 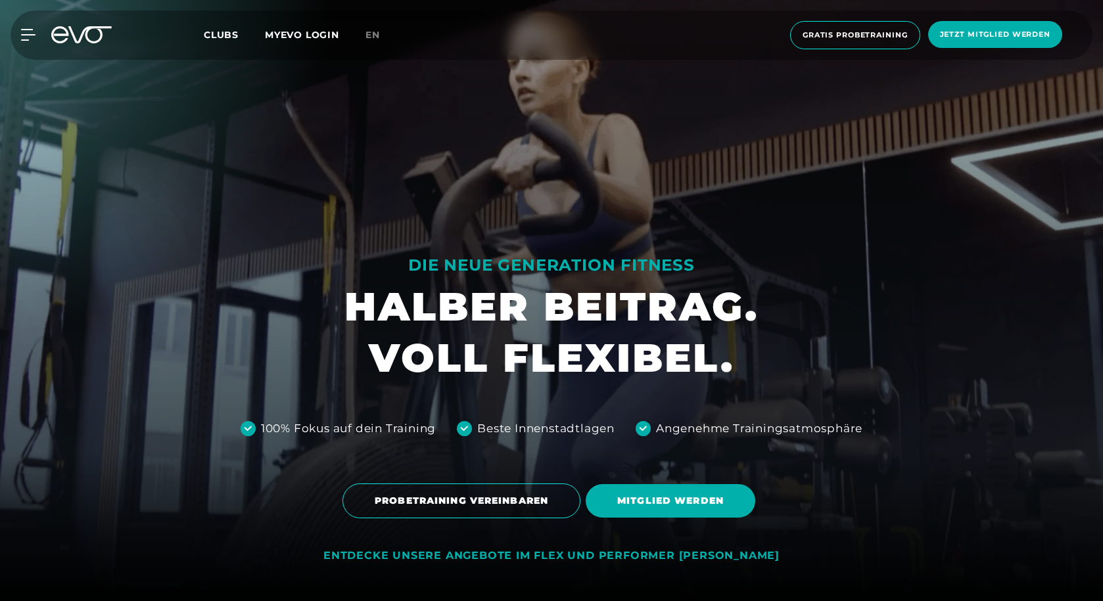 I want to click on a: Clubs, so click(x=234, y=34).